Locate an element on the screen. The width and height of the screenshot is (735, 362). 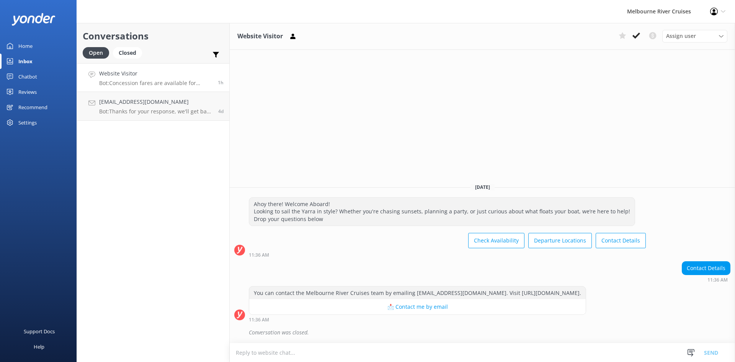
div: Open is located at coordinates (96, 53).